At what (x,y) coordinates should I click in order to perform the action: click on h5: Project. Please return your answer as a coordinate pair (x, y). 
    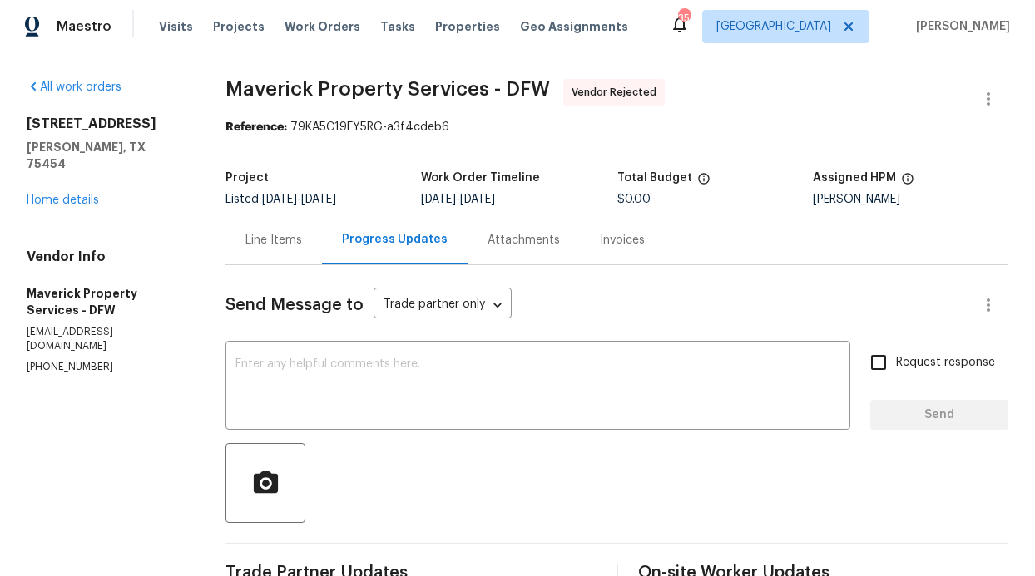
    Looking at the image, I should click on (247, 178).